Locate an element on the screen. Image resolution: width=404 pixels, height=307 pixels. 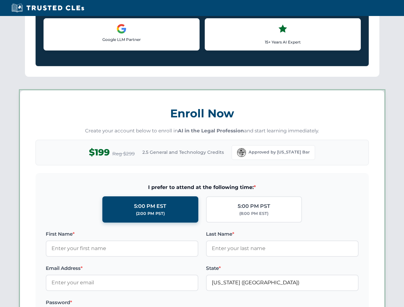
label: Last Name is located at coordinates (282, 234).